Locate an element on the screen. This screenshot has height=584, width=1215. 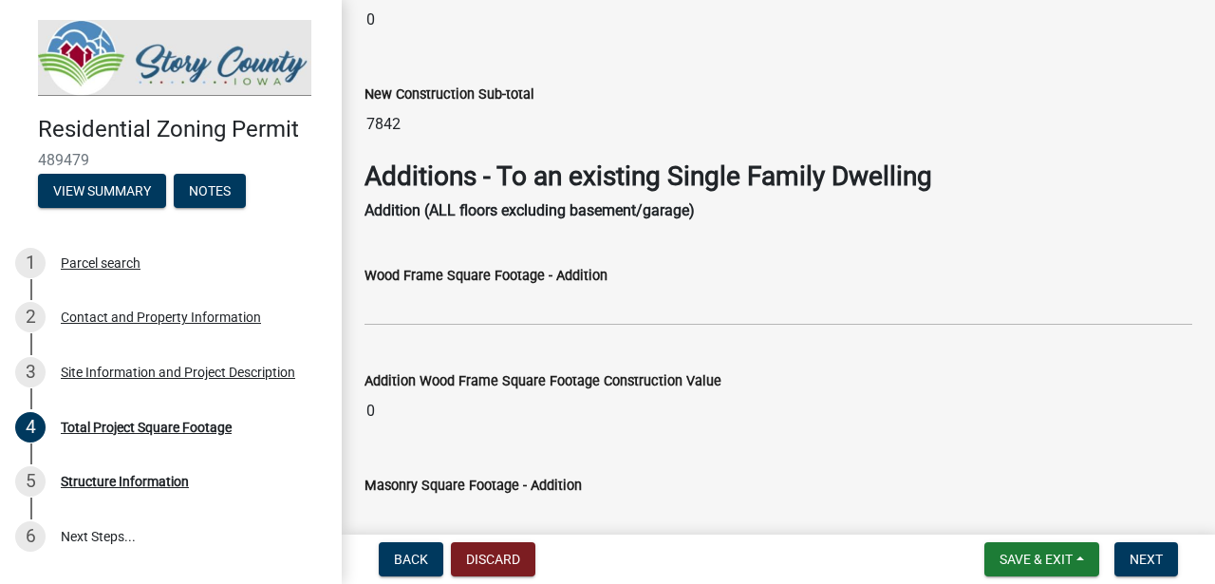
wm-modal-confirm: Summary is located at coordinates (102, 192).